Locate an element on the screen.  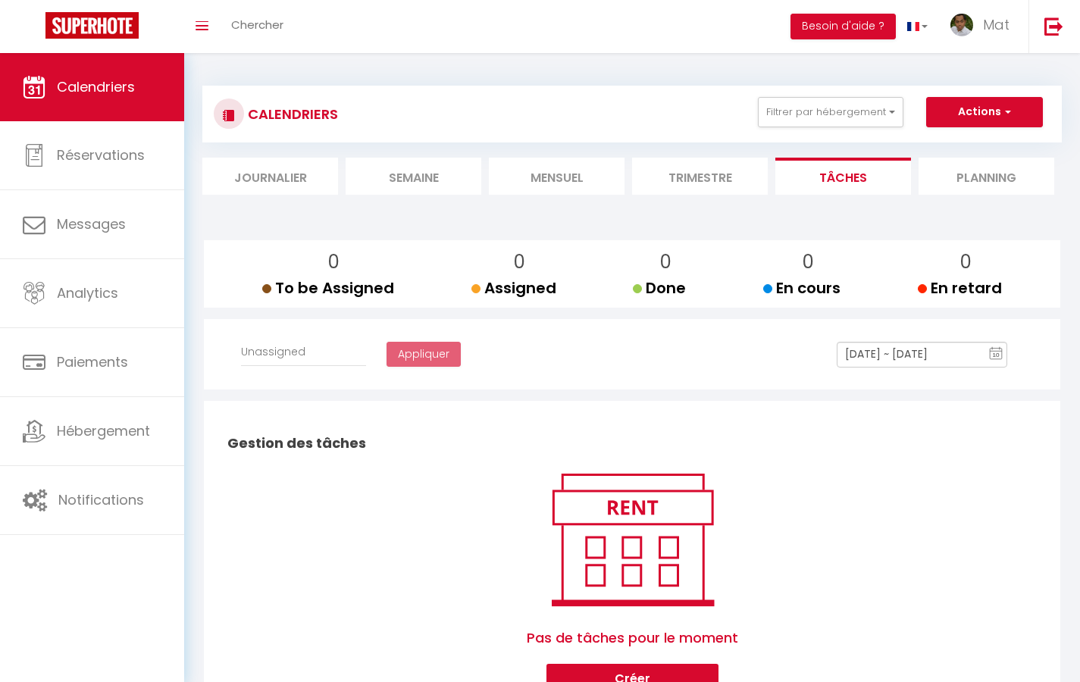
span: Pas de tâches pour le moment is located at coordinates (632, 638).